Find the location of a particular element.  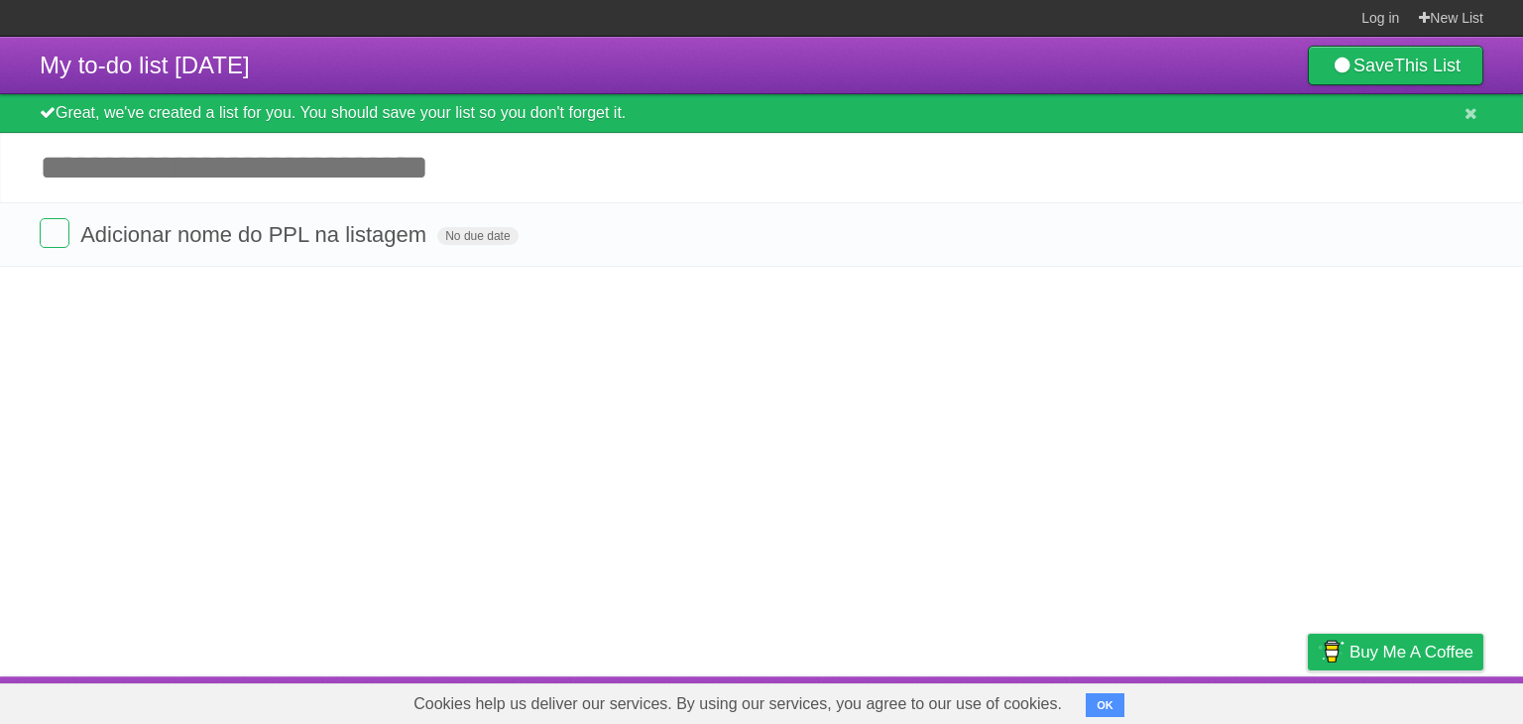

button: OK is located at coordinates (1105, 705).